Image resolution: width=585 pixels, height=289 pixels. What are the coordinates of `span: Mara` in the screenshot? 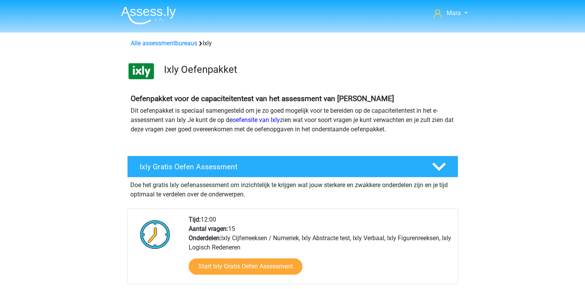 It's located at (454, 13).